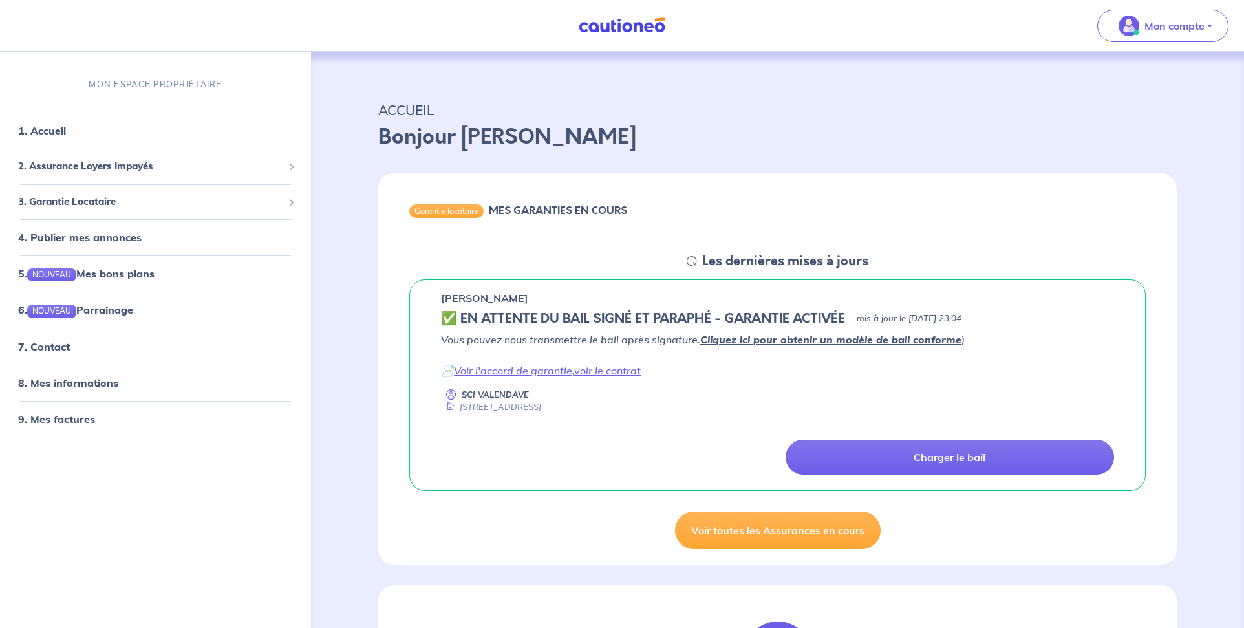 The height and width of the screenshot is (628, 1244). I want to click on h5: ✅️️️ EN ATTENTE DU BAIL SIGNÉ ET PARAPHÉ - GARANTIE ACTIVÉE, so click(643, 319).